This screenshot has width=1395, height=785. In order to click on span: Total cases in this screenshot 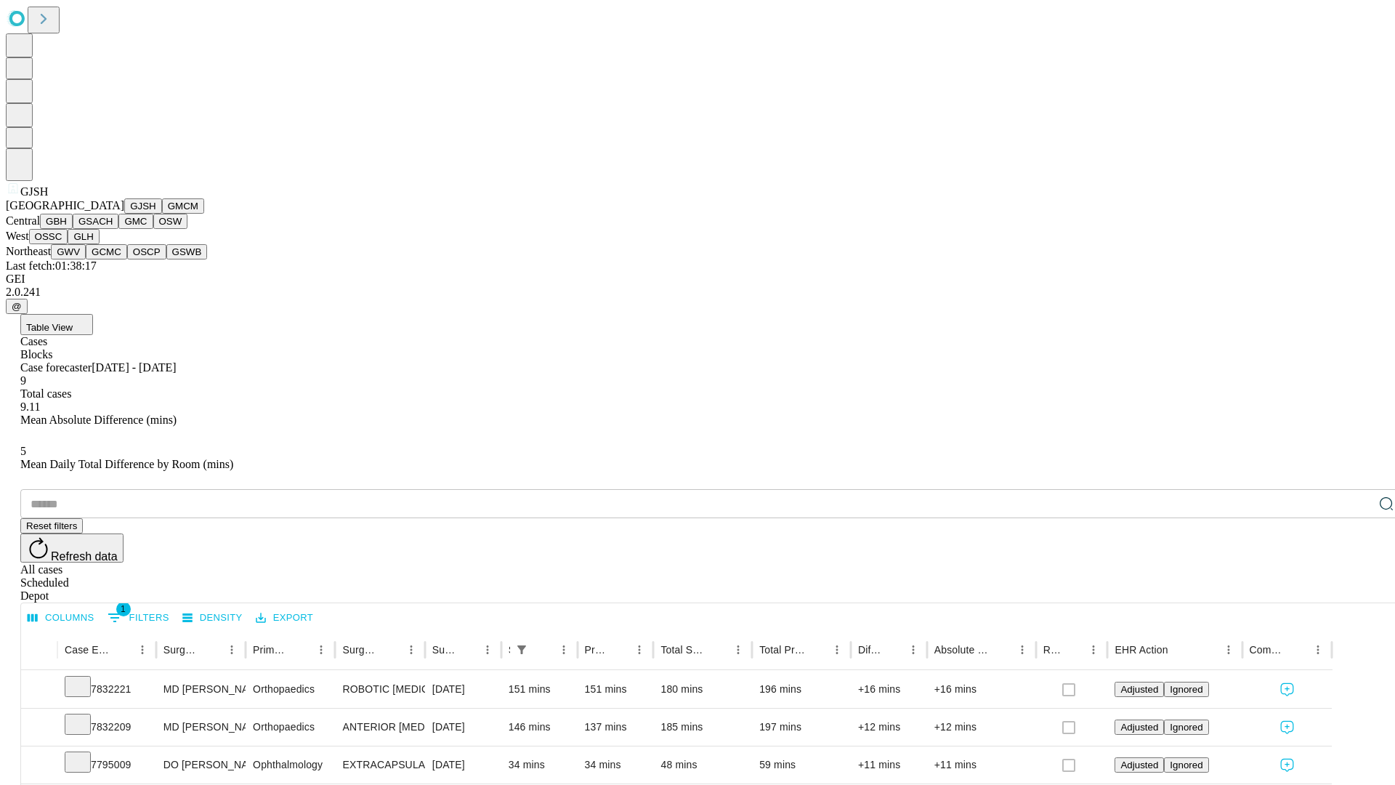, I will do `click(46, 393)`.